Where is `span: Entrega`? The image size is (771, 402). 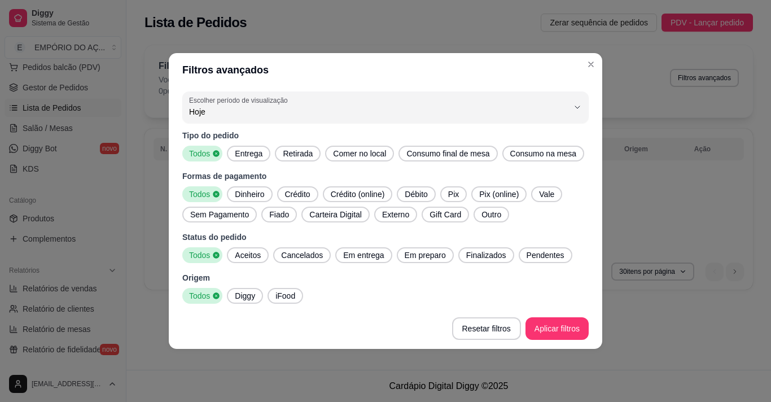
span: Entrega is located at coordinates (248, 154).